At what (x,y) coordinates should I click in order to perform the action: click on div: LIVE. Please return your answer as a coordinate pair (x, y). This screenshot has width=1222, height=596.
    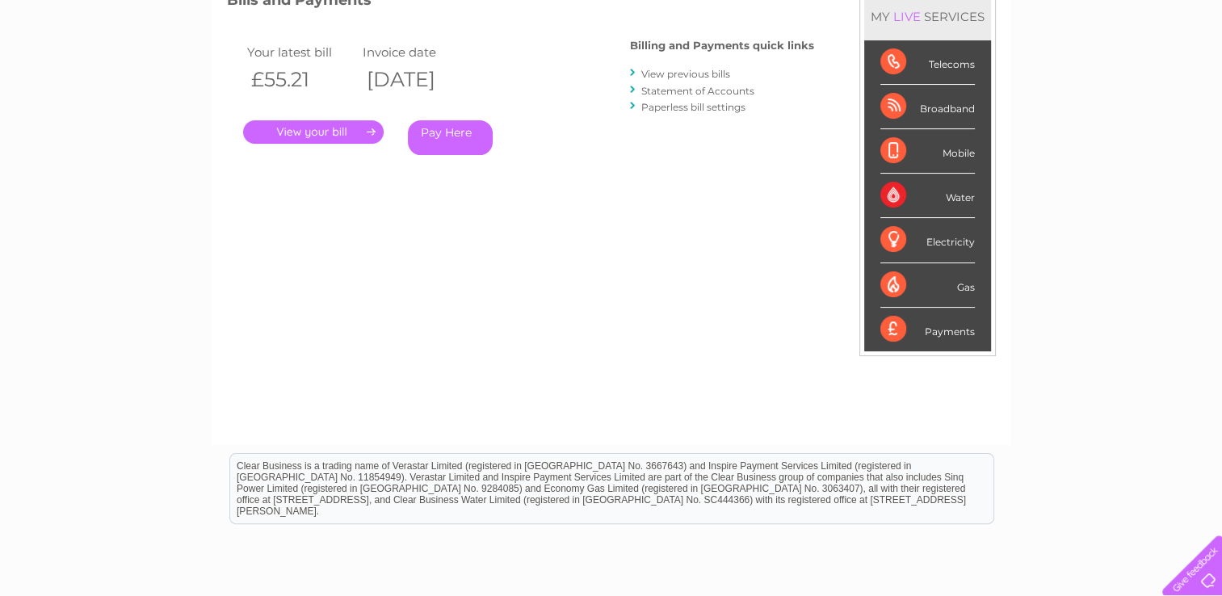
    Looking at the image, I should click on (907, 16).